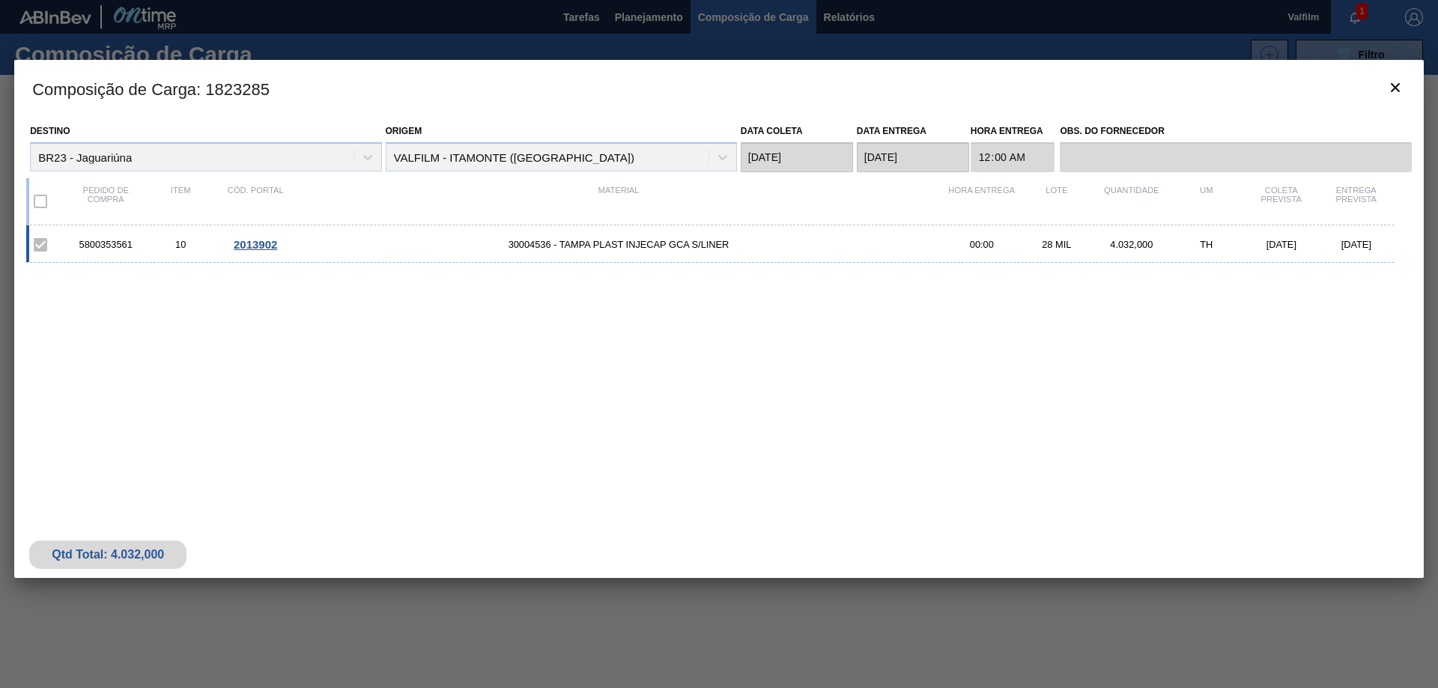 The width and height of the screenshot is (1438, 688). I want to click on span: 2013902, so click(255, 244).